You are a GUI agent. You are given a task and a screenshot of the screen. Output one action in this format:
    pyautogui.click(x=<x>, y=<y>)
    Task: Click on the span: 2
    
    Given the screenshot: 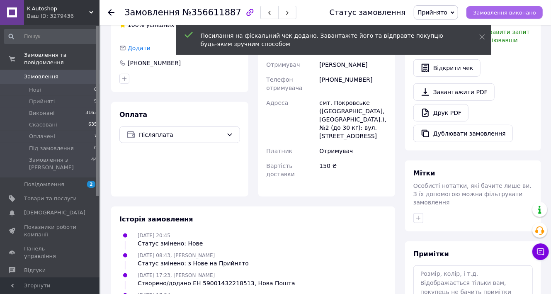 What is the action you would take?
    pyautogui.click(x=91, y=184)
    